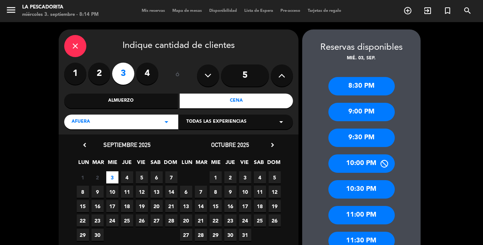 The height and width of the screenshot is (245, 483). I want to click on i: exit_to_app, so click(428, 11).